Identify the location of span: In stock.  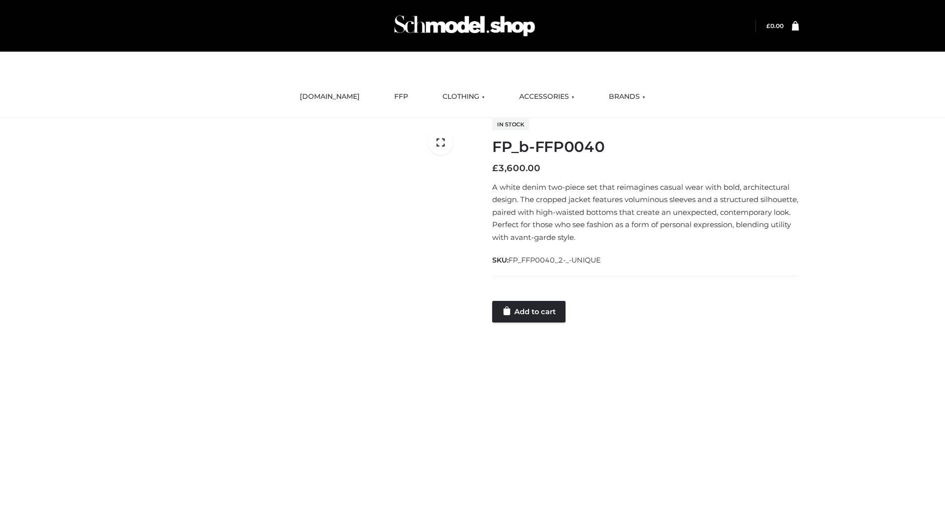
(510, 124).